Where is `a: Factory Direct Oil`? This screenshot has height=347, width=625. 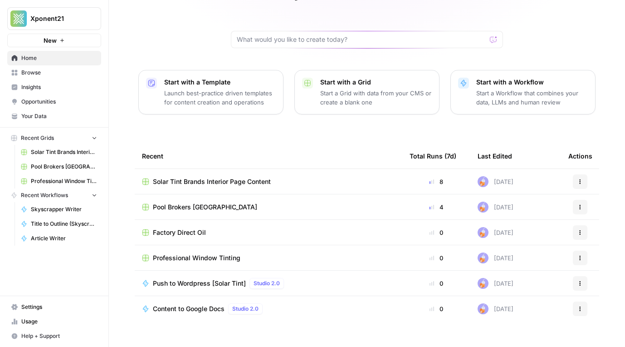 a: Factory Direct Oil is located at coordinates (269, 232).